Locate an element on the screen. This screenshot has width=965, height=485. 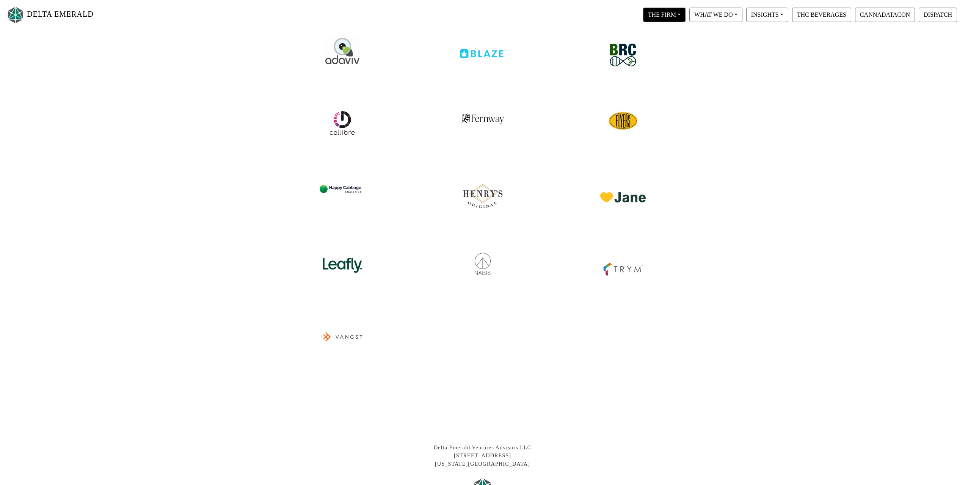
img: adaviv is located at coordinates (342, 51).